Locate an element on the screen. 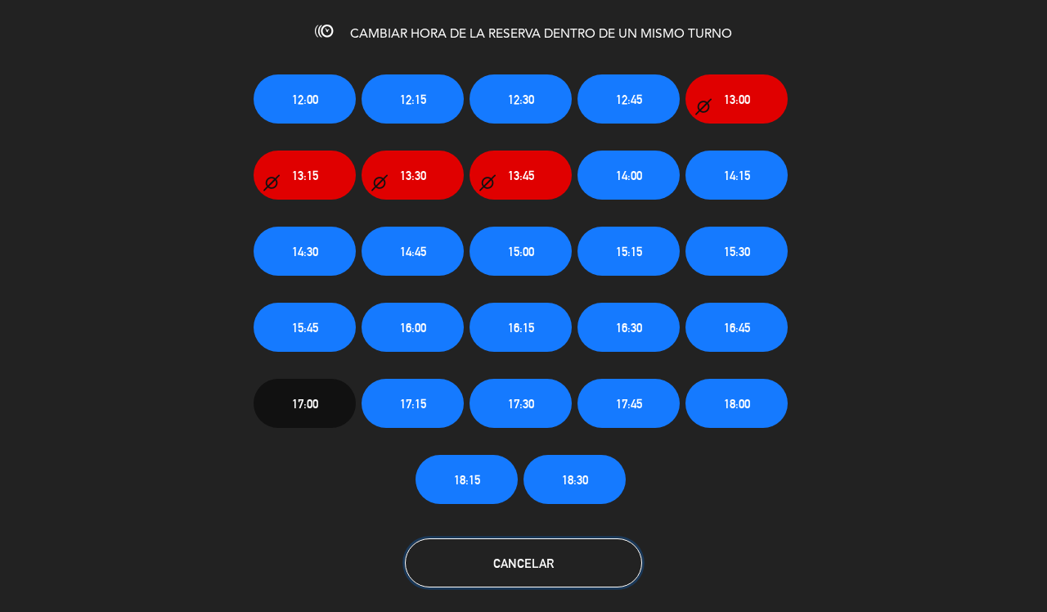  span: CAMBIAR HORA DE LA RESERVA DENTRO DE UN MISMO TURNO is located at coordinates (541, 34).